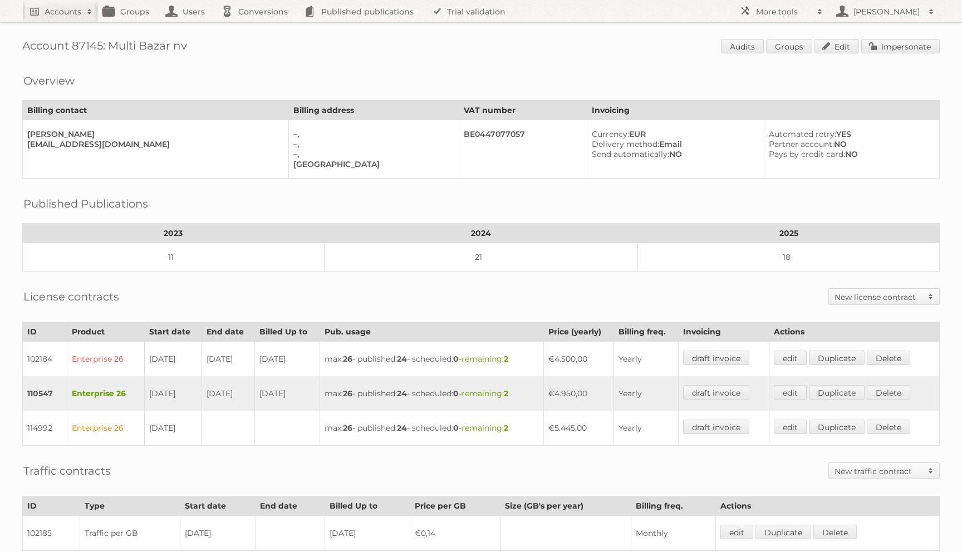 This screenshot has width=962, height=552. What do you see at coordinates (879, 297) in the screenshot?
I see `h2: New license contract` at bounding box center [879, 297].